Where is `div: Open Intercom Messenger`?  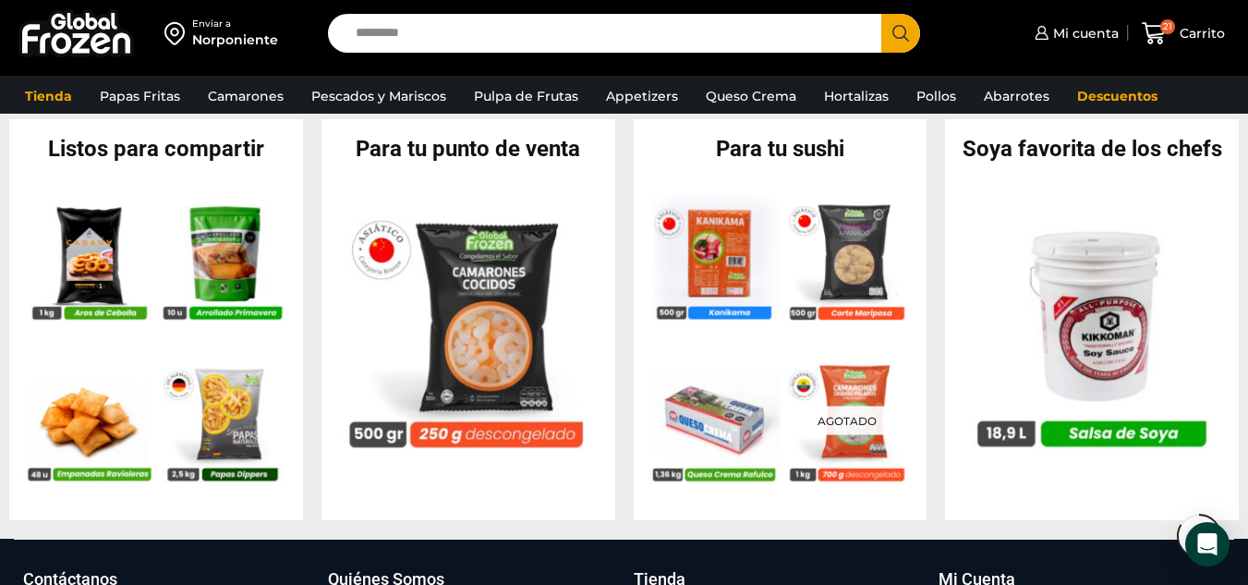 div: Open Intercom Messenger is located at coordinates (1207, 544).